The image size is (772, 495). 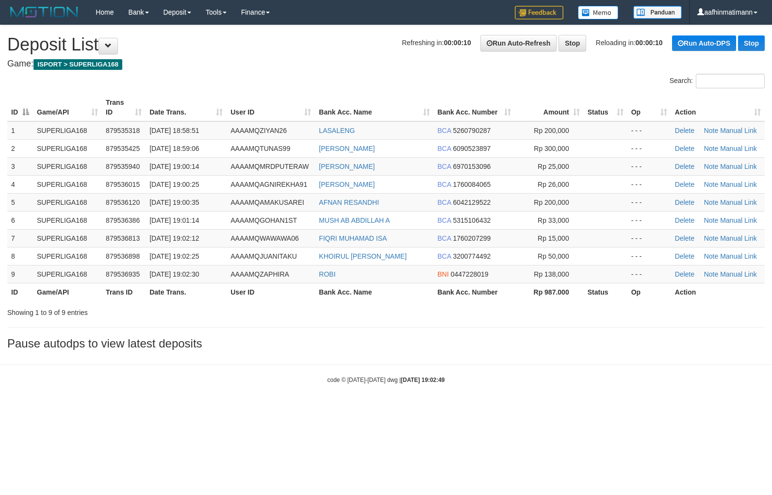 What do you see at coordinates (553, 220) in the screenshot?
I see `span: Rp 33,000` at bounding box center [553, 220].